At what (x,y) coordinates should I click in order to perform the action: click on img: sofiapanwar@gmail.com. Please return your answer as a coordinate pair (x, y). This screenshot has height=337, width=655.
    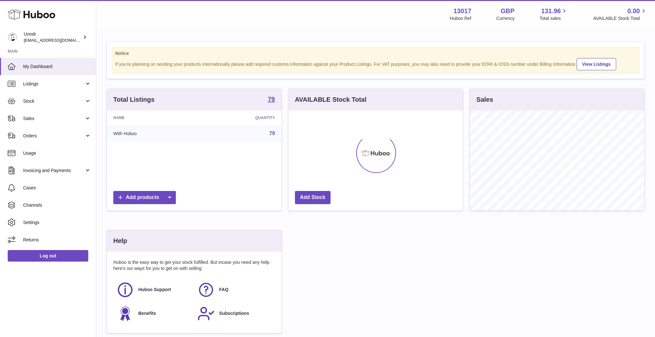
    Looking at the image, I should click on (13, 37).